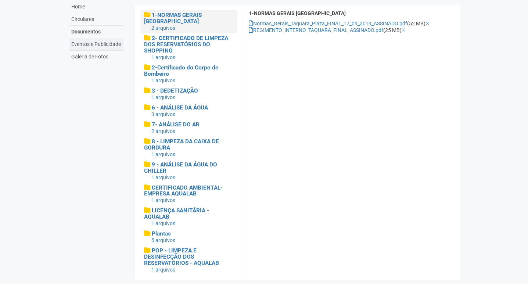 The height and width of the screenshot is (284, 528). I want to click on a: Home, so click(97, 7).